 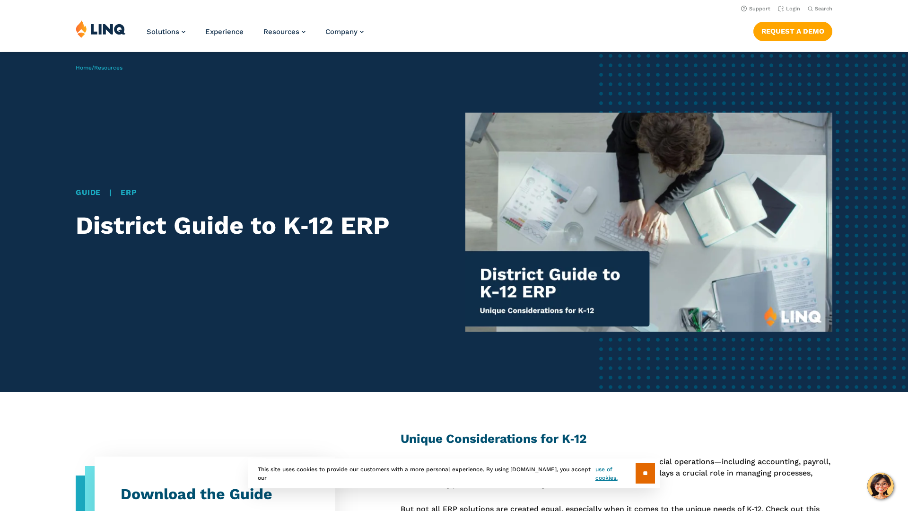 What do you see at coordinates (616, 474) in the screenshot?
I see `a: use of cookies.` at bounding box center [616, 474].